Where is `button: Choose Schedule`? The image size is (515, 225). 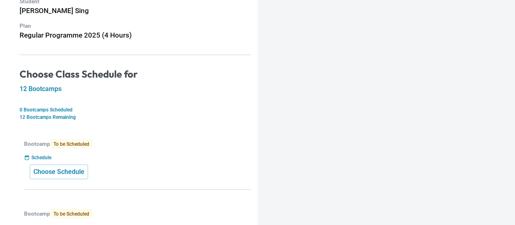
button: Choose Schedule is located at coordinates (59, 172).